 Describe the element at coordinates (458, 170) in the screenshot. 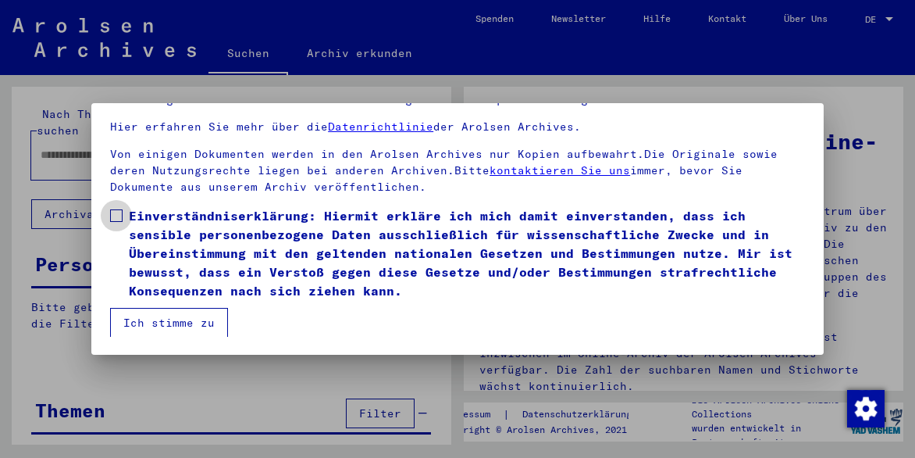

I see `p: Von einigen Dokumenten werden in den Arolsen Archives nur Kopien aufbewahrt.Die Originale sowie d...` at that location.